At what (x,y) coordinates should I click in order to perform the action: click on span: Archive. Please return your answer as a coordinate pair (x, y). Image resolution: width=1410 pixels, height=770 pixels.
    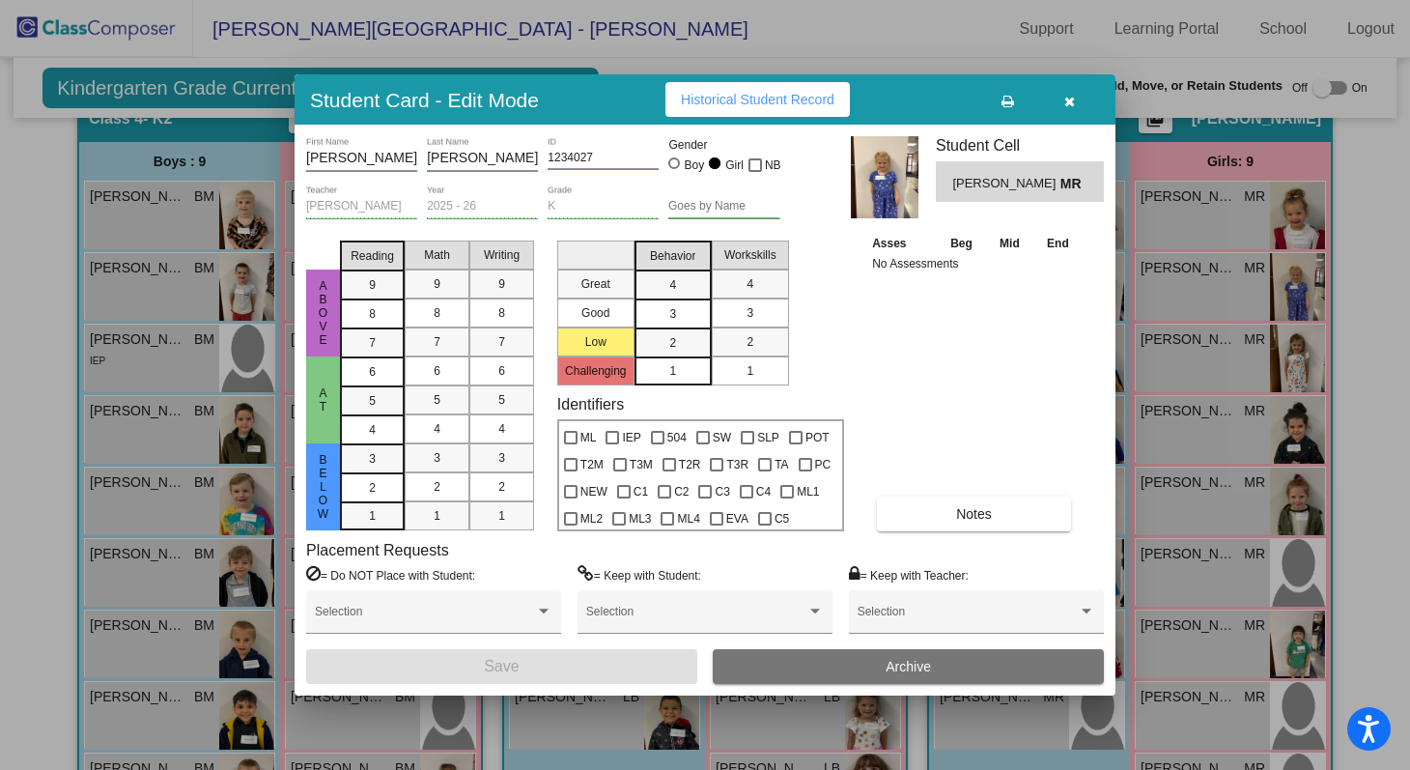
    Looking at the image, I should click on (908, 666).